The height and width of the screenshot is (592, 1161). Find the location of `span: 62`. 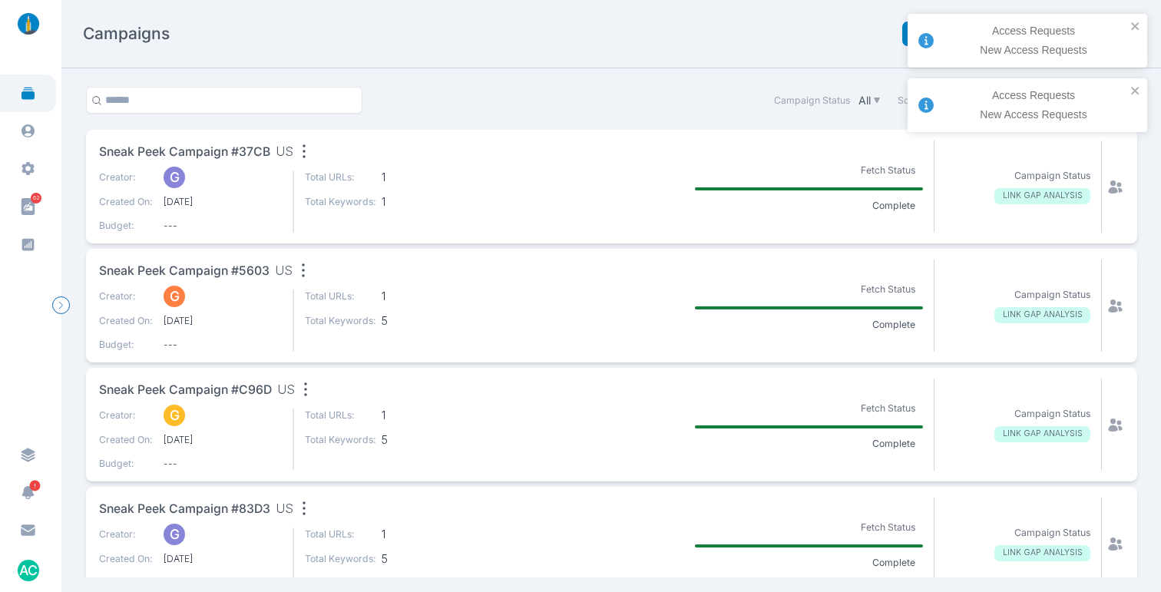

span: 62 is located at coordinates (36, 198).